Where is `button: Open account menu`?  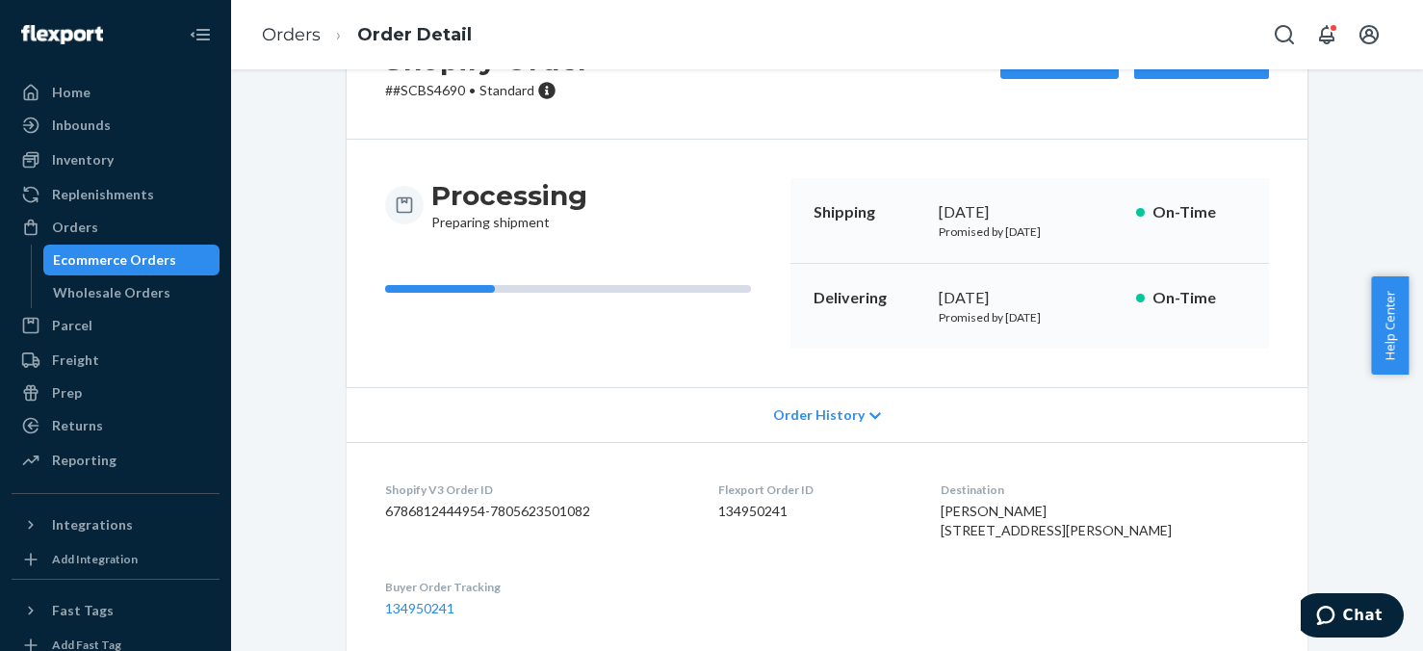
button: Open account menu is located at coordinates (1369, 35).